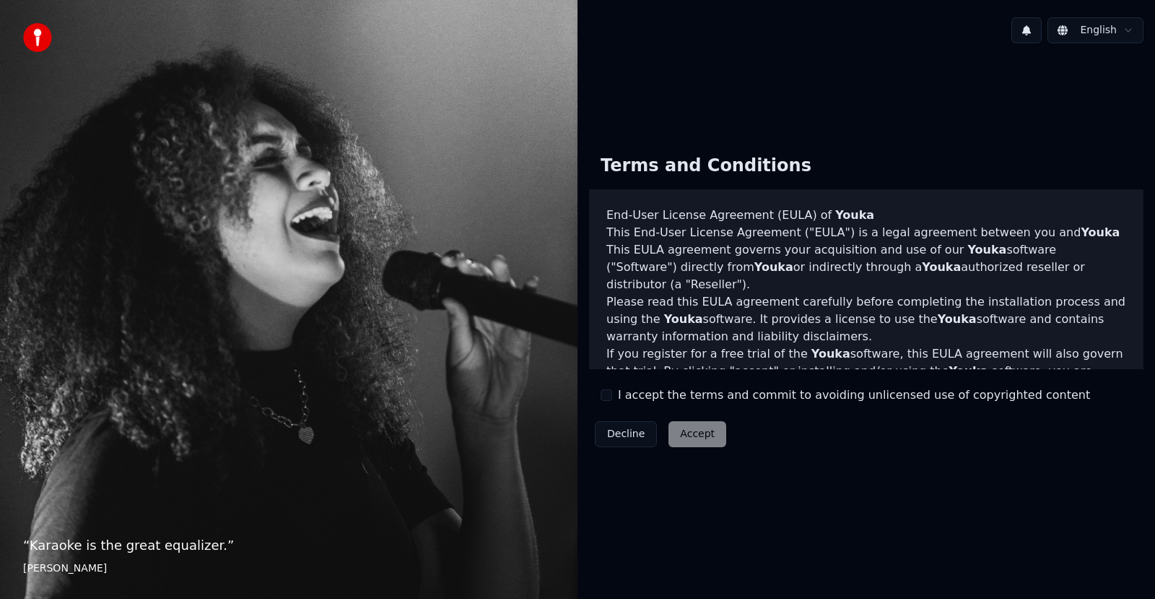  What do you see at coordinates (38, 38) in the screenshot?
I see `img: youka` at bounding box center [38, 38].